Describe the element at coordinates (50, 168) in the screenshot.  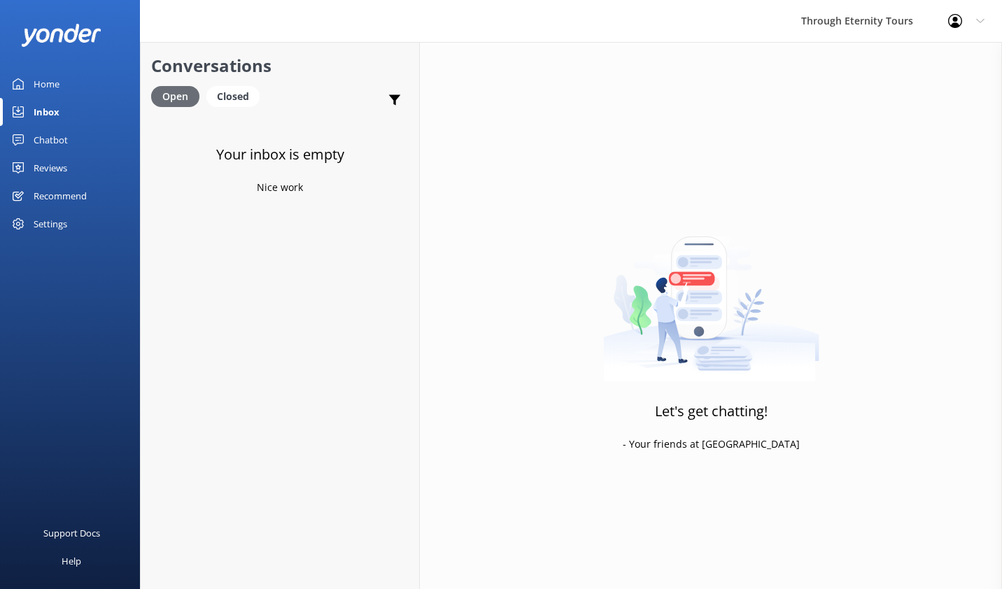
I see `div: Reviews` at that location.